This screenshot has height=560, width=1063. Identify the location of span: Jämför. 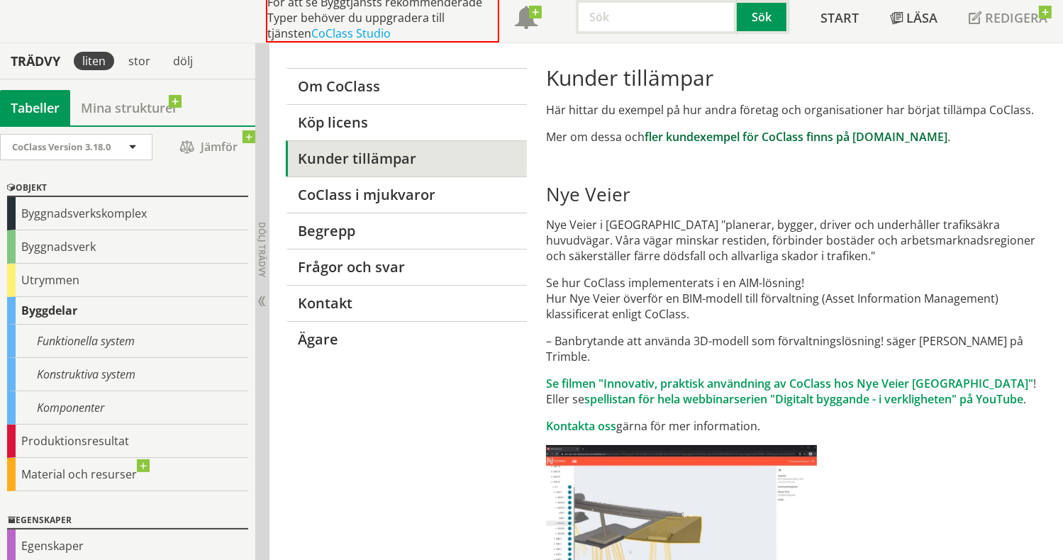
(209, 147).